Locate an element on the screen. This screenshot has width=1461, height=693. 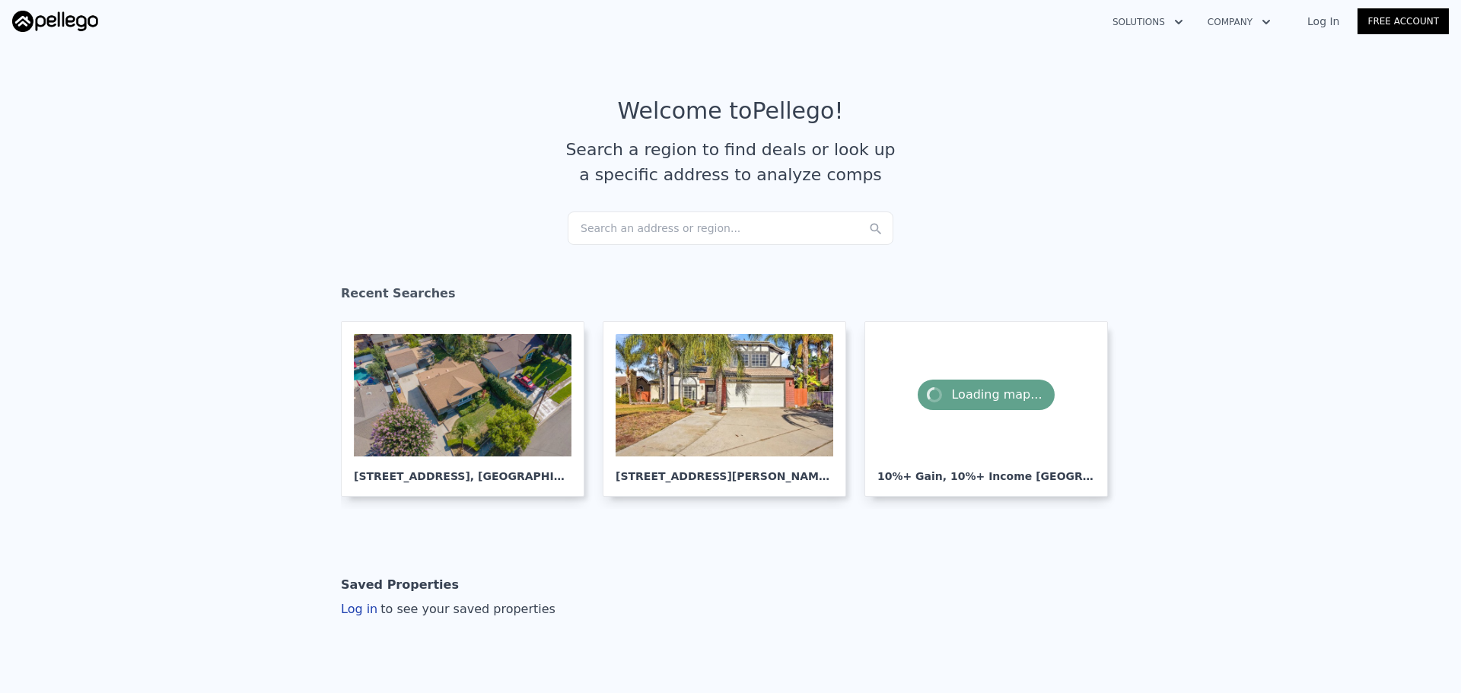
button: Company is located at coordinates (1238, 22).